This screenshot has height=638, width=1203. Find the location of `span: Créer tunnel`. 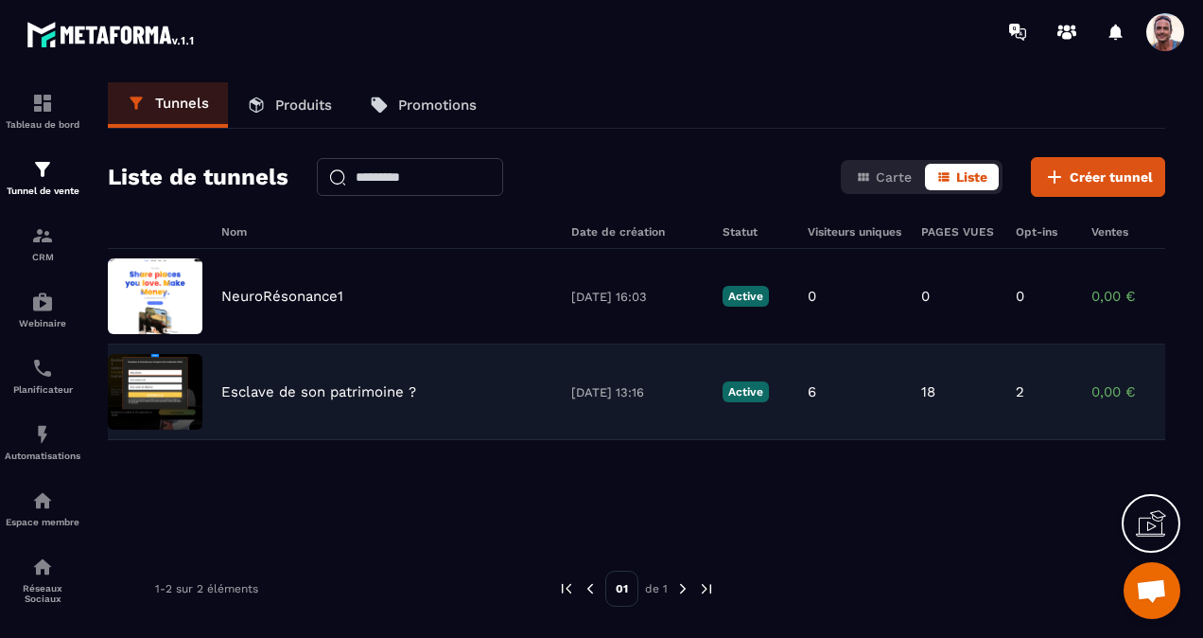

span: Créer tunnel is located at coordinates (1111, 177).